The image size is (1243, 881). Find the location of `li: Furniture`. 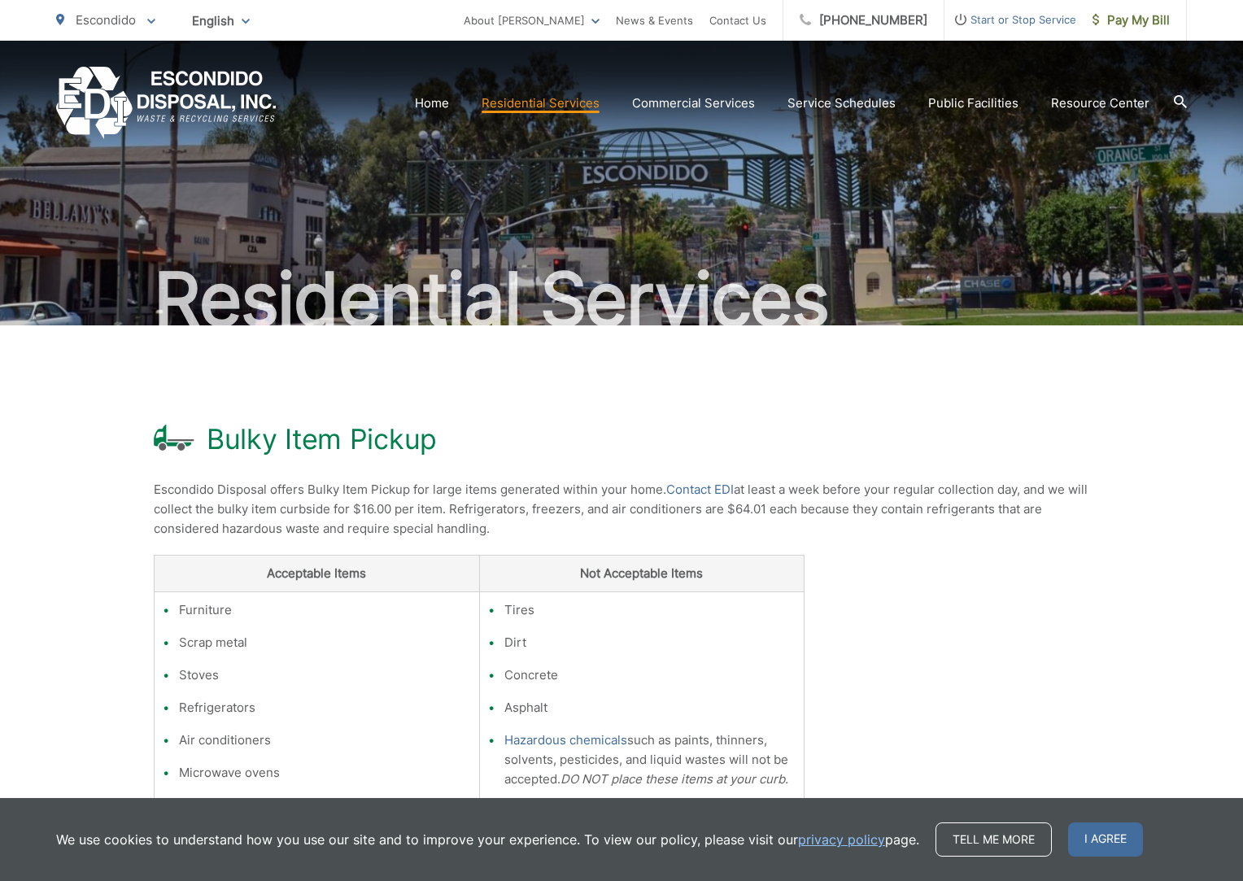

li: Furniture is located at coordinates (325, 610).